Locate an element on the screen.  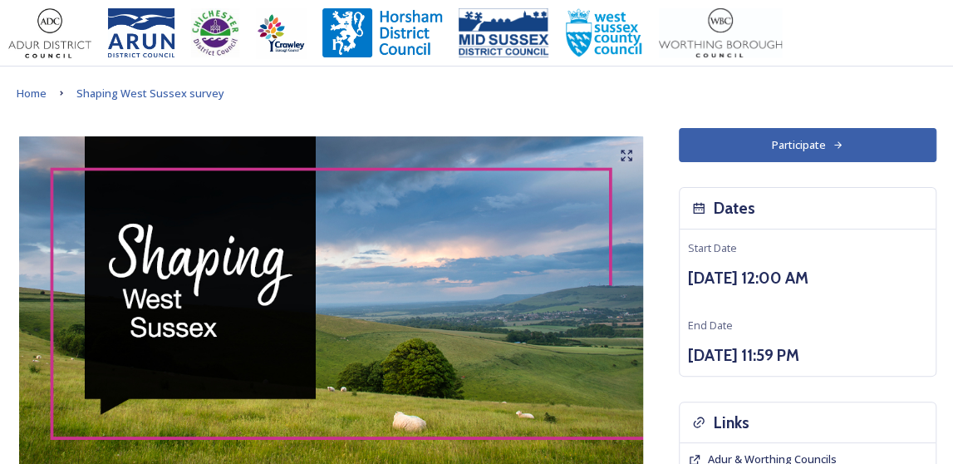
img: Adur%20logo%20%281%29.jpeg is located at coordinates (50, 33).